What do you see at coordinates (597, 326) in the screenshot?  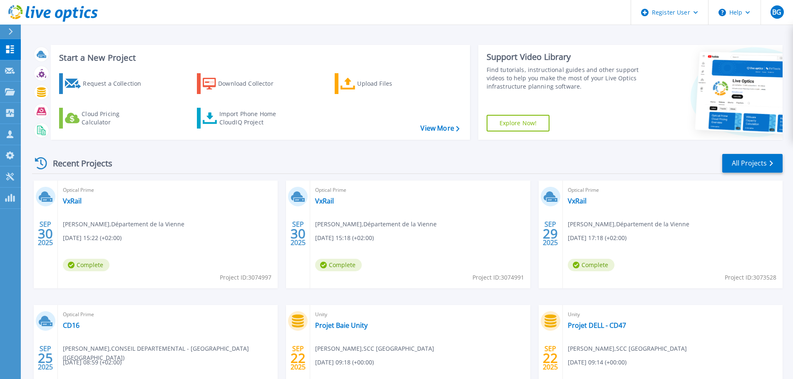 I see `a: Projet DELL - CD47` at bounding box center [597, 326].